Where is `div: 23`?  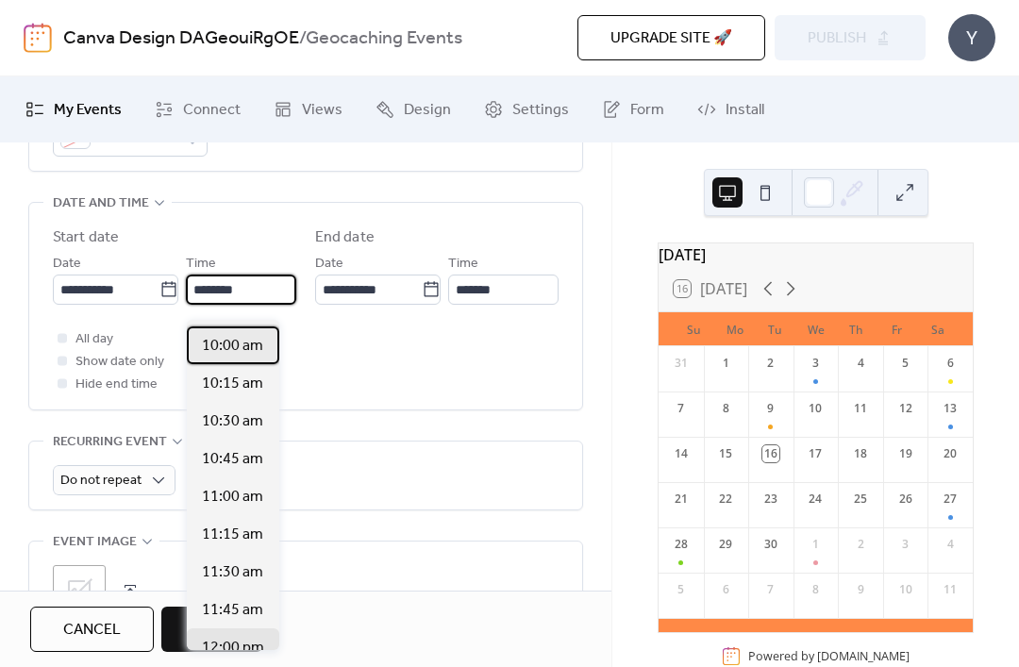
div: 23 is located at coordinates (771, 499).